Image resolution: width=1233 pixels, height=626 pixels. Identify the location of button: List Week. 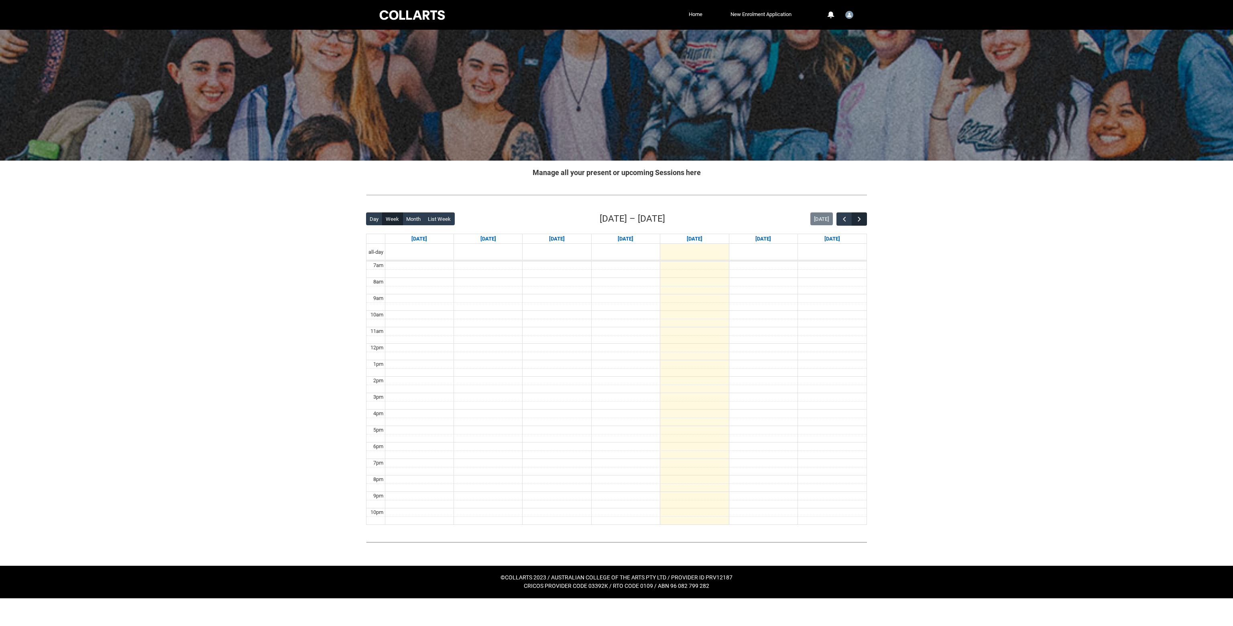
(440, 219).